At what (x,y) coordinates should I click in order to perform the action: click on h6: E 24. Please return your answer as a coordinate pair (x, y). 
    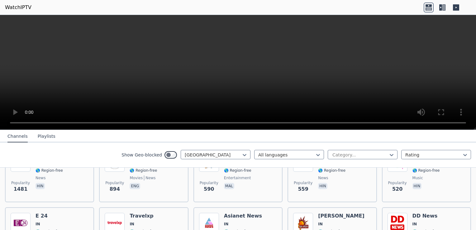
    Looking at the image, I should click on (49, 216).